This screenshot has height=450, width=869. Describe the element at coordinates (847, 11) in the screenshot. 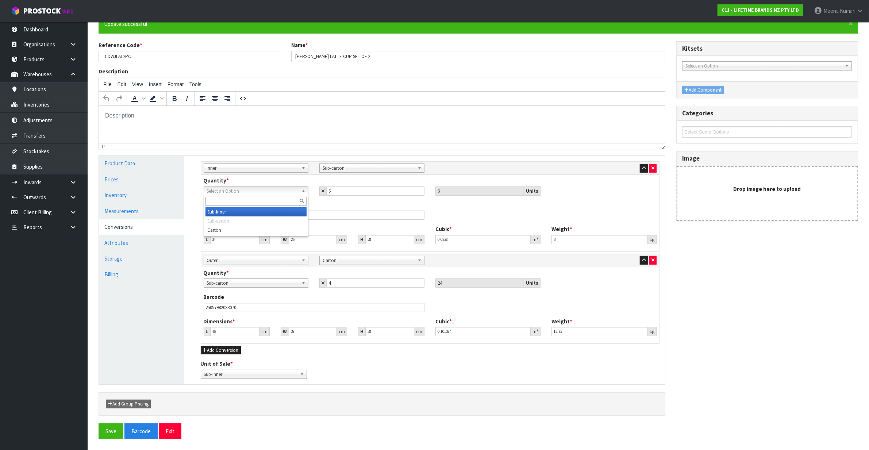

I see `span: Kumari` at that location.